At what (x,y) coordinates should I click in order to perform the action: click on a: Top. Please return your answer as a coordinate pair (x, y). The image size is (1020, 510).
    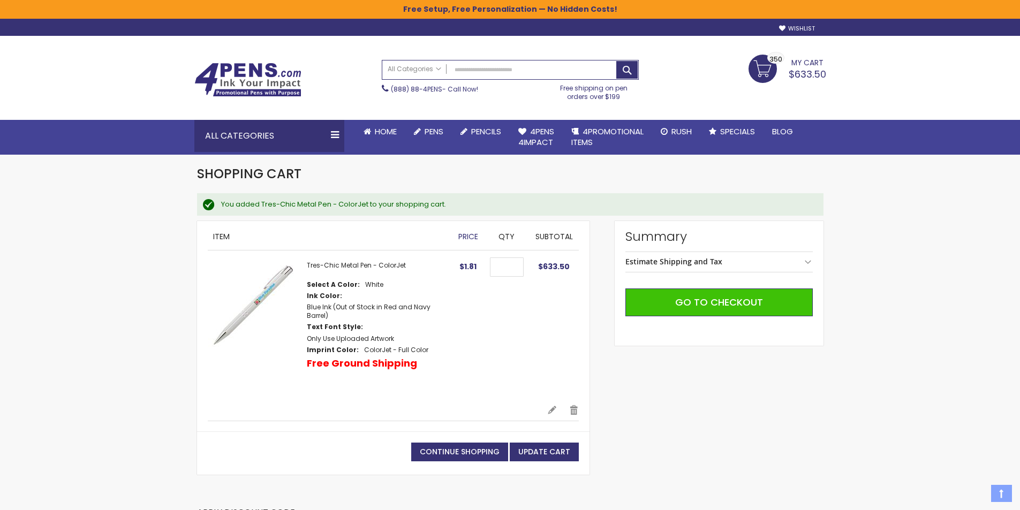
    Looking at the image, I should click on (1001, 494).